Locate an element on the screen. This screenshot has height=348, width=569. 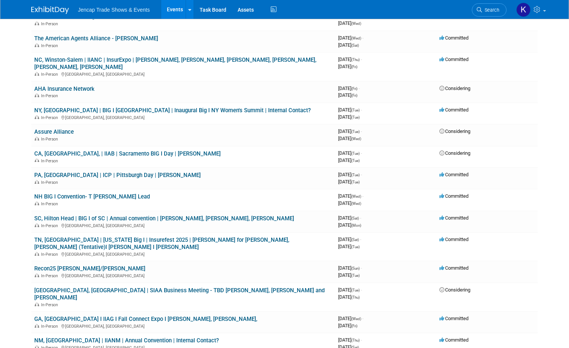
img: ExhibitDay is located at coordinates (50, 10).